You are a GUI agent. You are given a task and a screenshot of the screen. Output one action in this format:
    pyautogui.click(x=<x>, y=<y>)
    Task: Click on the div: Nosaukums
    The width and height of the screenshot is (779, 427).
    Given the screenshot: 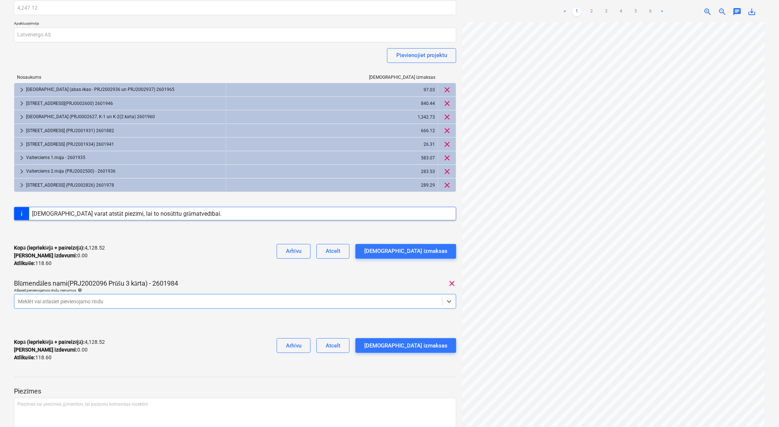 What is the action you would take?
    pyautogui.click(x=120, y=77)
    